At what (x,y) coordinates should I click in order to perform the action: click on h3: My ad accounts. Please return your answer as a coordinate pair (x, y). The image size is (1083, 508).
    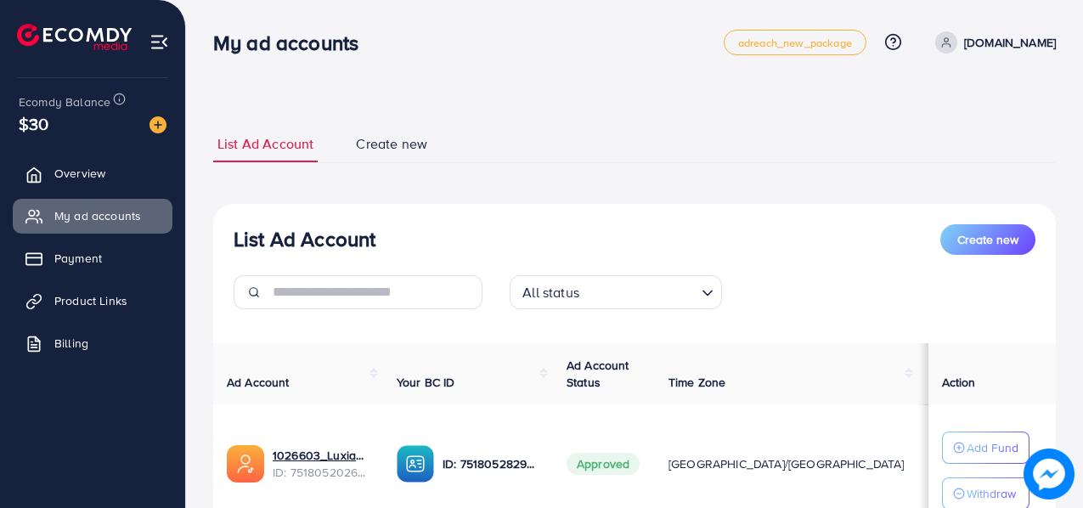
    Looking at the image, I should click on (292, 42).